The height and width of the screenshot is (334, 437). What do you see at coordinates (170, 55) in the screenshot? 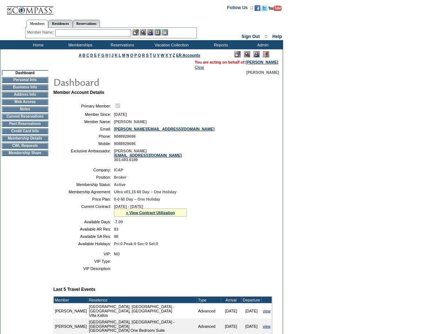
I see `a: Y` at bounding box center [170, 55].